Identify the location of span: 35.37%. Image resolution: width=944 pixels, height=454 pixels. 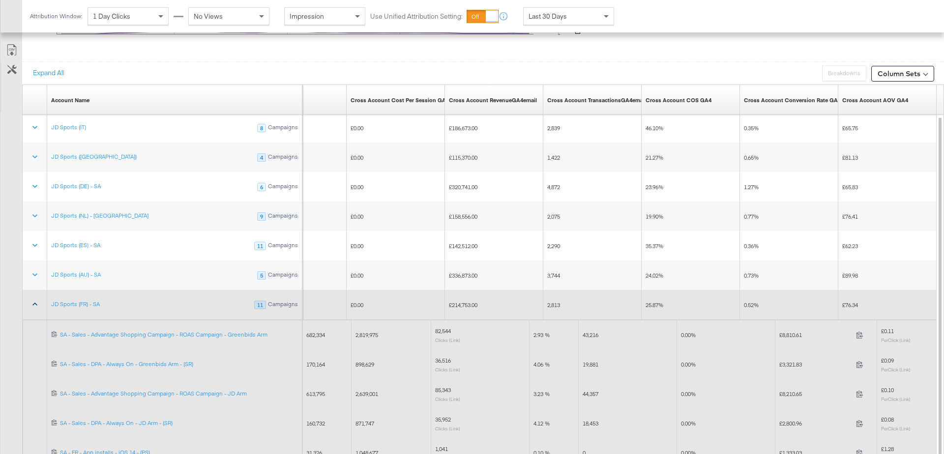
(654, 246).